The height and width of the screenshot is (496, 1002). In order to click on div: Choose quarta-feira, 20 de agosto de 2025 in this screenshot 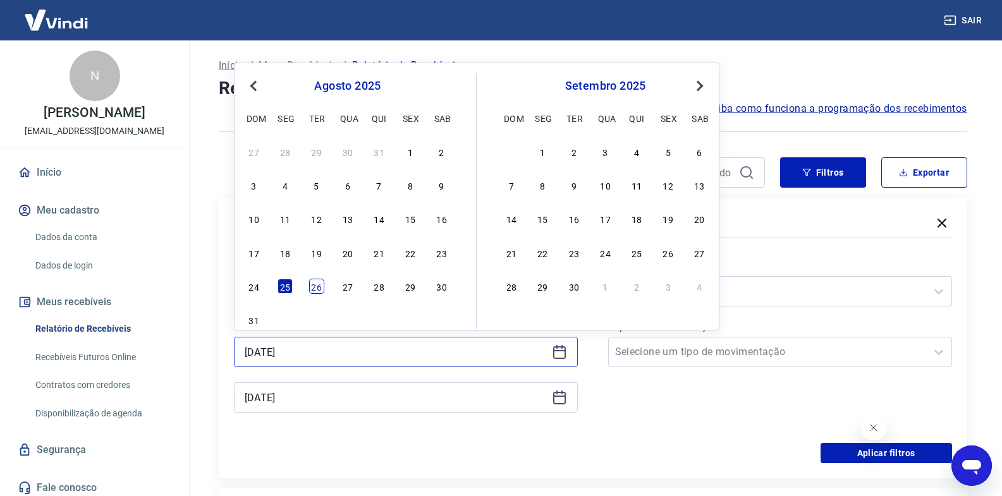, I will do `click(348, 253)`.